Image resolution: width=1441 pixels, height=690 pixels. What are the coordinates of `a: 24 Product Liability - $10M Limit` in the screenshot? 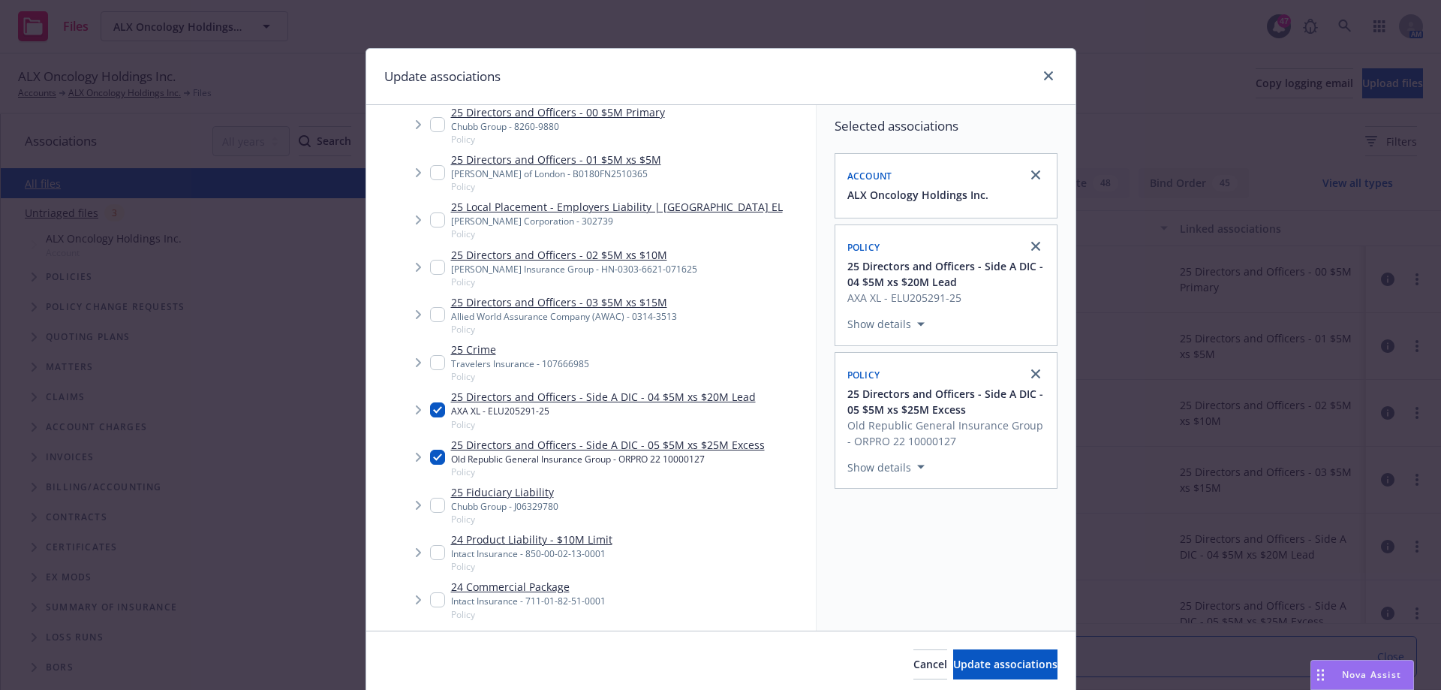 It's located at (532, 539).